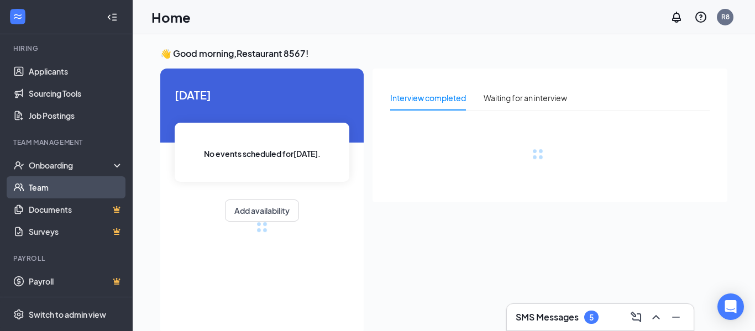  Describe the element at coordinates (76, 187) in the screenshot. I see `a: Team` at that location.